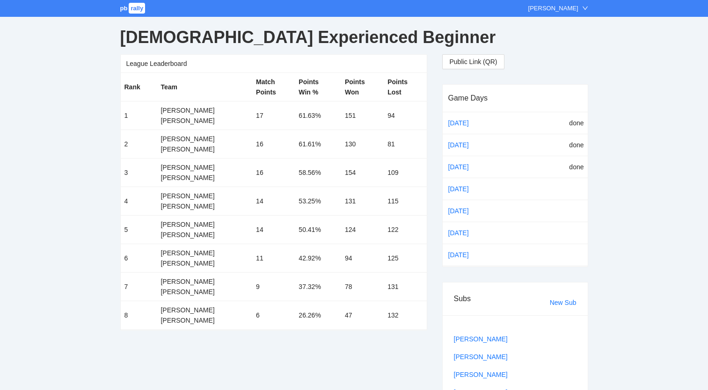  What do you see at coordinates (318, 315) in the screenshot?
I see `td: 26.26%` at bounding box center [318, 315].